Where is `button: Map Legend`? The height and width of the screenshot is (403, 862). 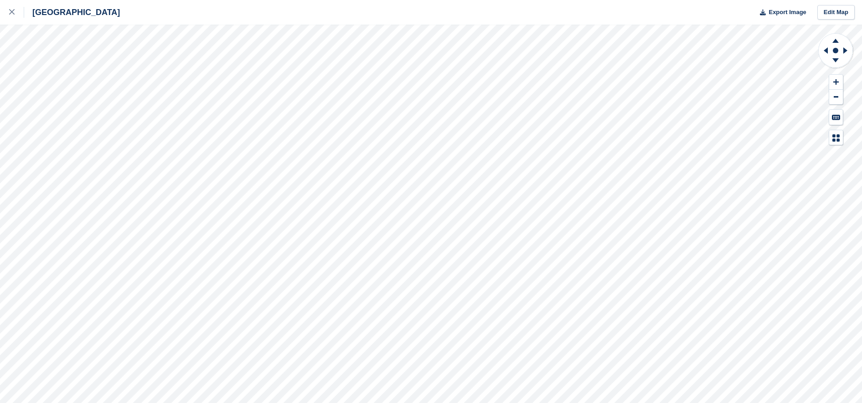 button: Map Legend is located at coordinates (836, 138).